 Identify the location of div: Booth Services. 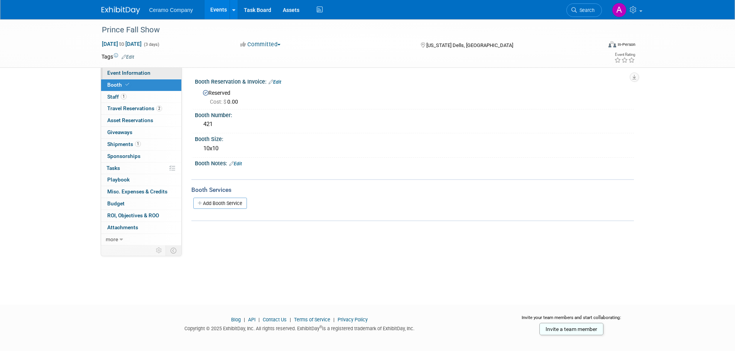
(412, 190).